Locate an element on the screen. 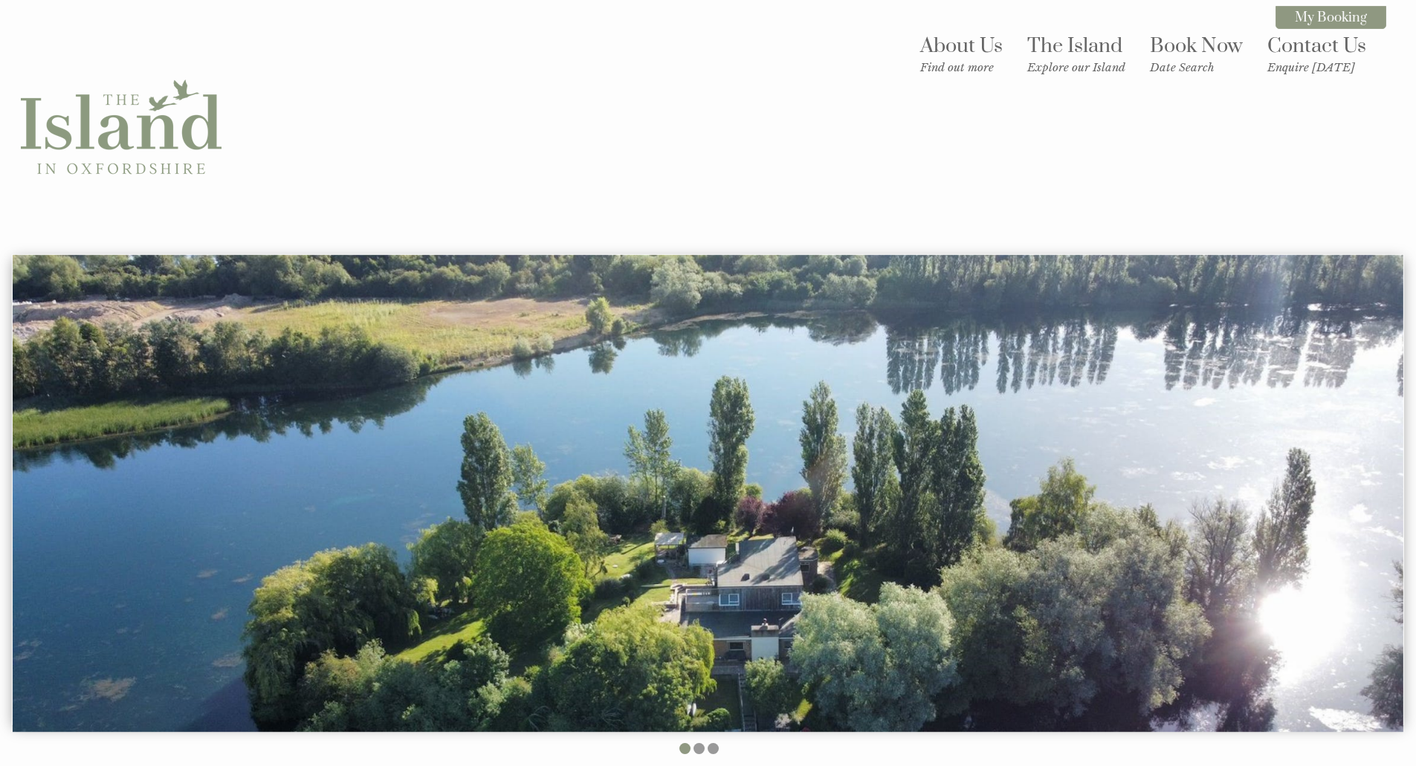 This screenshot has height=766, width=1416. a: Book NowDate Search is located at coordinates (1196, 54).